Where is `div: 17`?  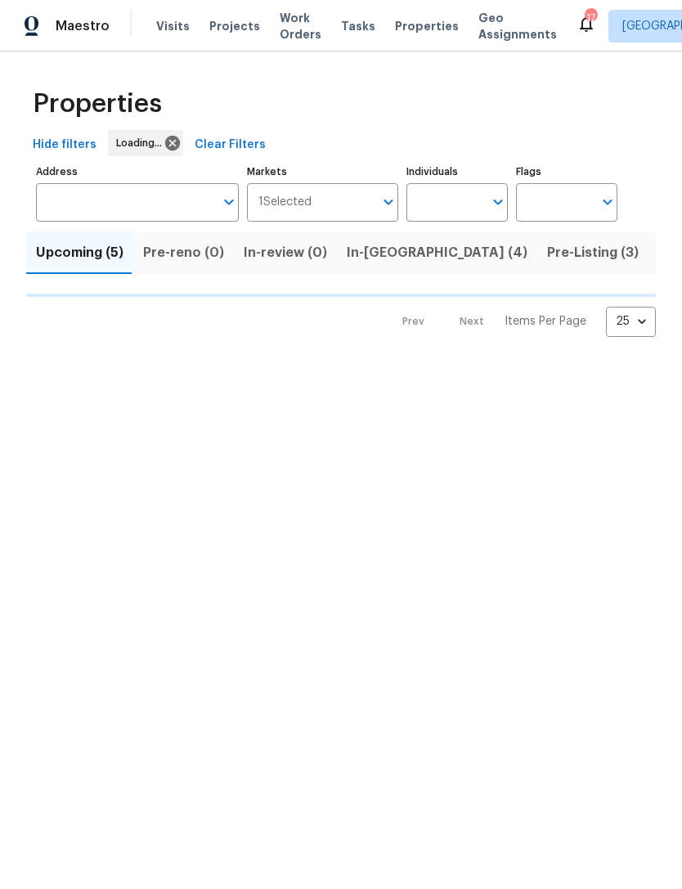 div: 17 is located at coordinates (591, 18).